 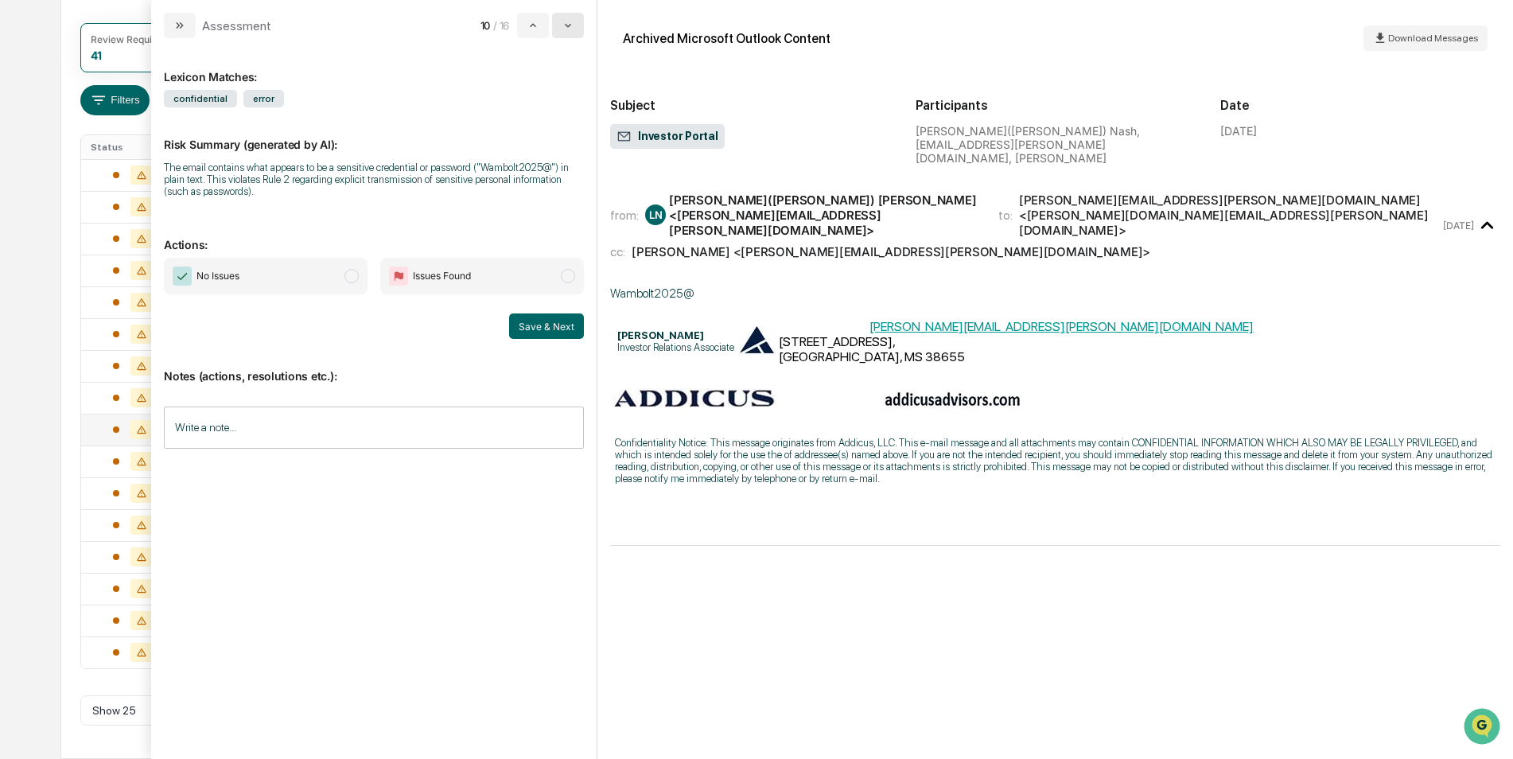 What do you see at coordinates (617, 251) in the screenshot?
I see `span: cc:` at bounding box center [617, 251].